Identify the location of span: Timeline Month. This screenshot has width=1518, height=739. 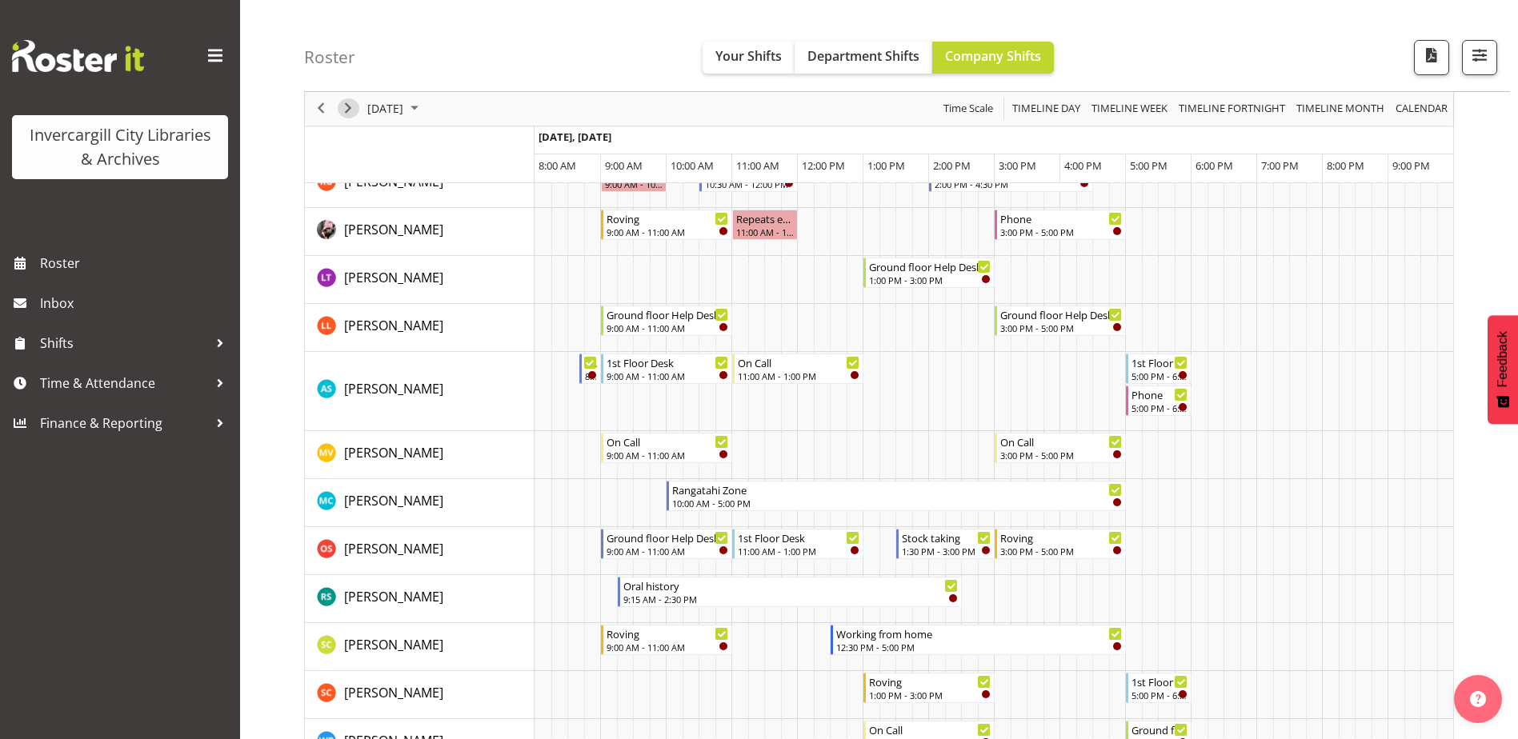
(1340, 109).